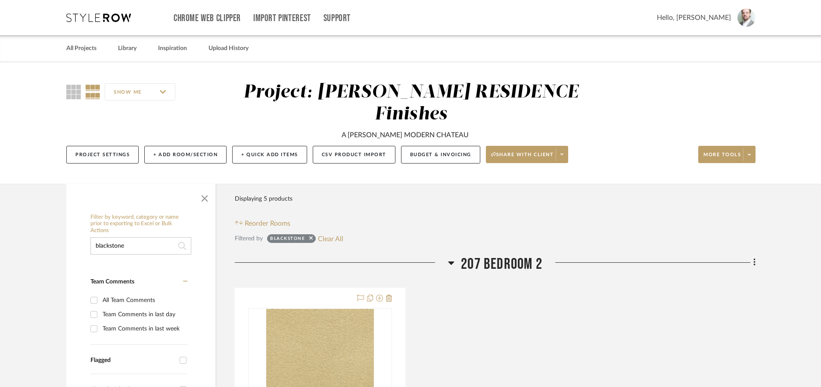 The width and height of the screenshot is (821, 387). I want to click on a: All Projects, so click(81, 48).